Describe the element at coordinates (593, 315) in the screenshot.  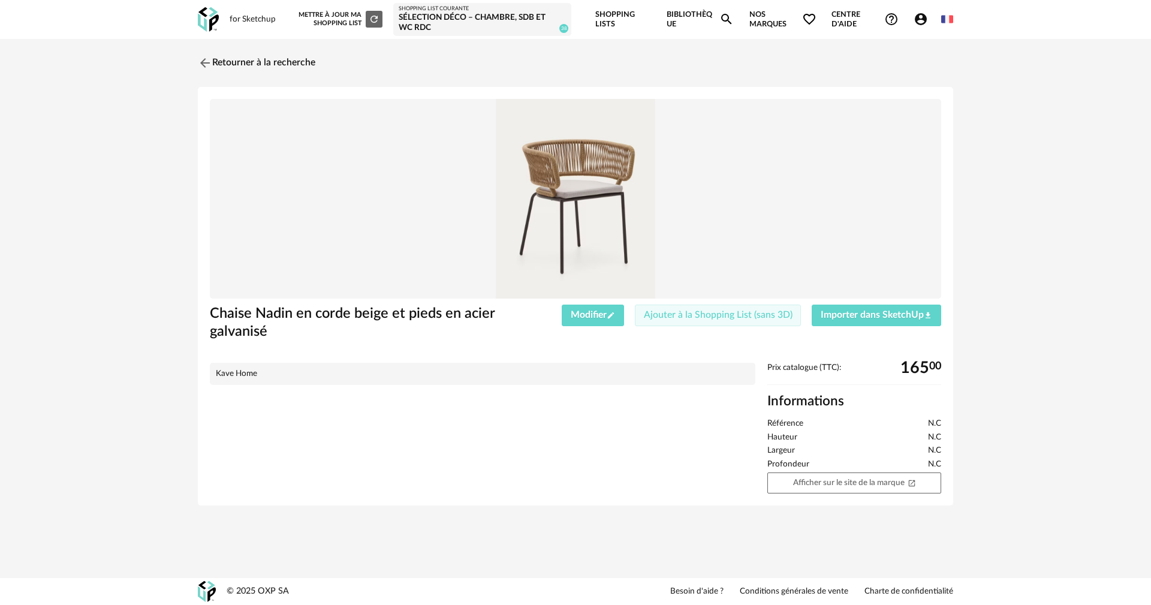
I see `button: ModifierPencil icon` at that location.